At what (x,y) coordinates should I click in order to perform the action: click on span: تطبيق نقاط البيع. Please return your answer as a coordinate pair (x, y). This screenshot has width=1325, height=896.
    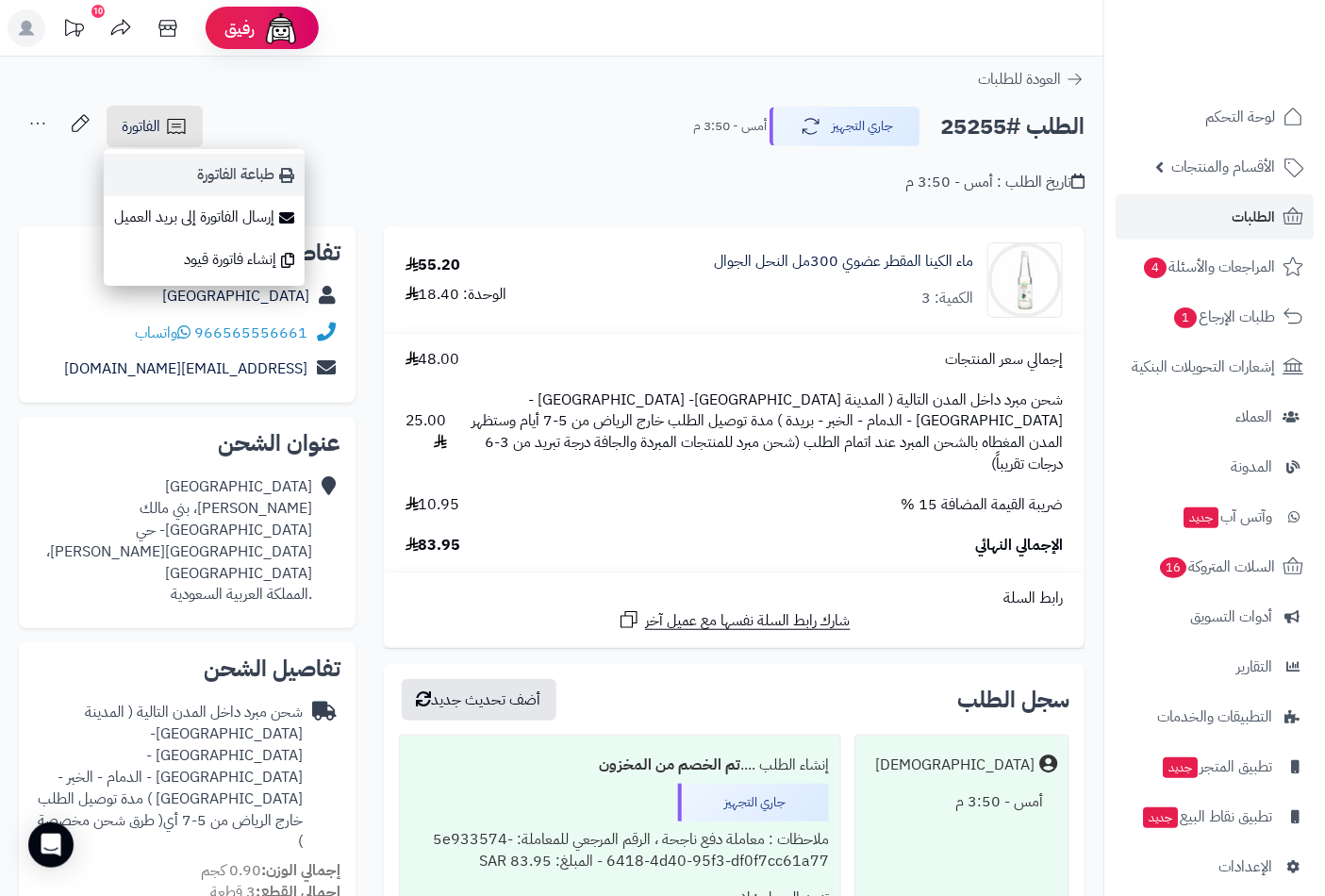
    Looking at the image, I should click on (1206, 817).